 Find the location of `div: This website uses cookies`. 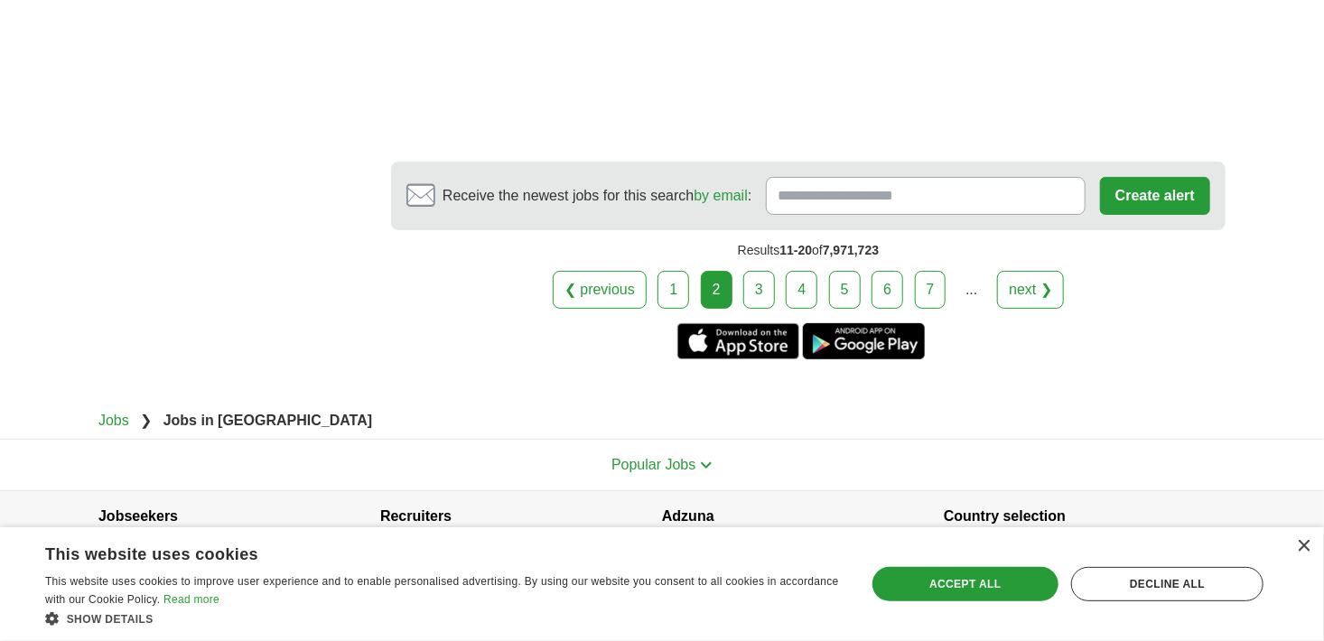

div: This website uses cookies is located at coordinates (420, 552).